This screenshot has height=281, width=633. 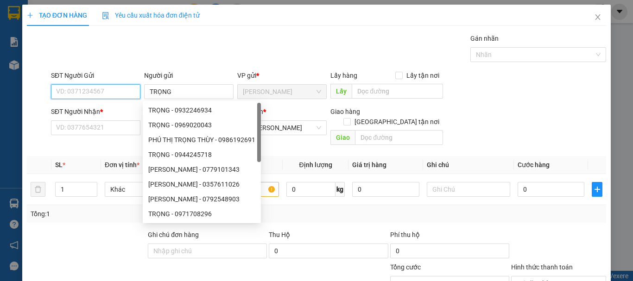 I want to click on div: Phí thu hộ, so click(x=449, y=237).